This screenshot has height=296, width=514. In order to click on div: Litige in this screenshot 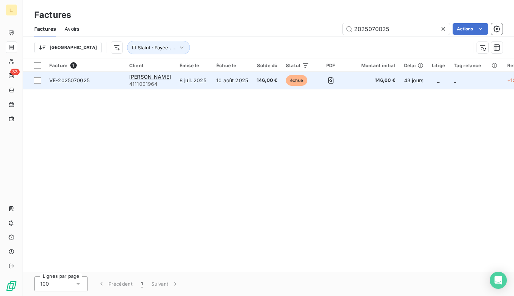, I will do `click(438, 65)`.